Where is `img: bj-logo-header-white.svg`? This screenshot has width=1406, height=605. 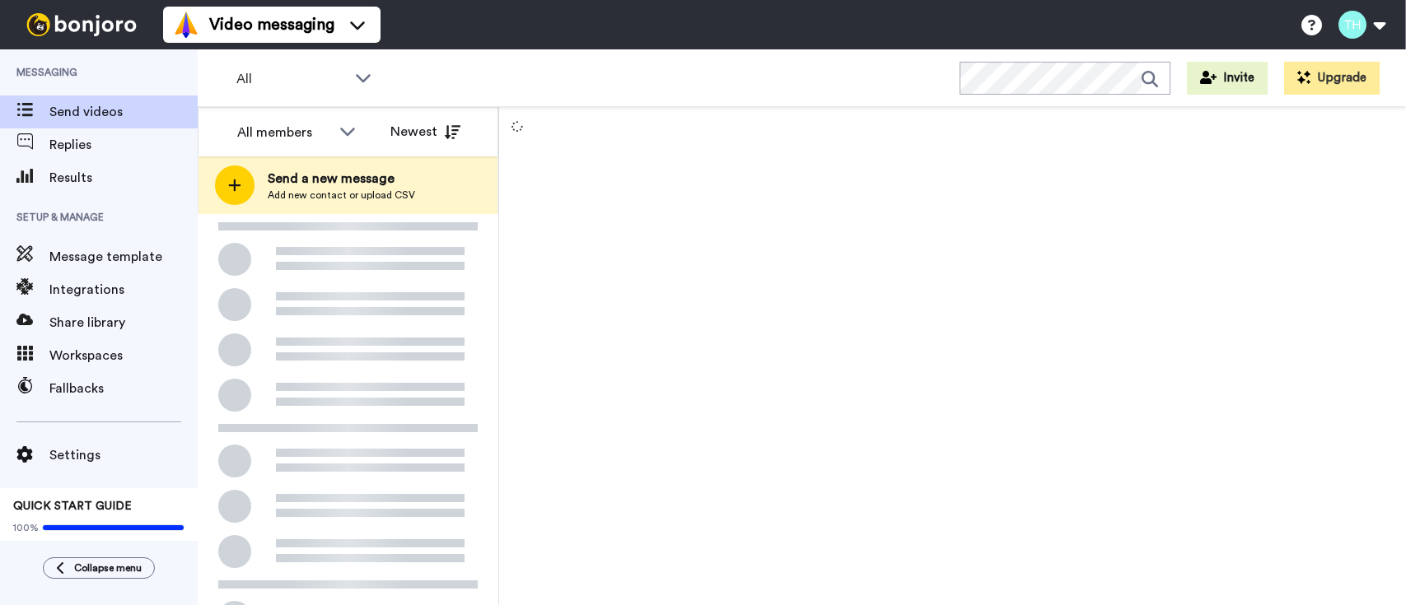
img: bj-logo-header-white.svg is located at coordinates (82, 25).